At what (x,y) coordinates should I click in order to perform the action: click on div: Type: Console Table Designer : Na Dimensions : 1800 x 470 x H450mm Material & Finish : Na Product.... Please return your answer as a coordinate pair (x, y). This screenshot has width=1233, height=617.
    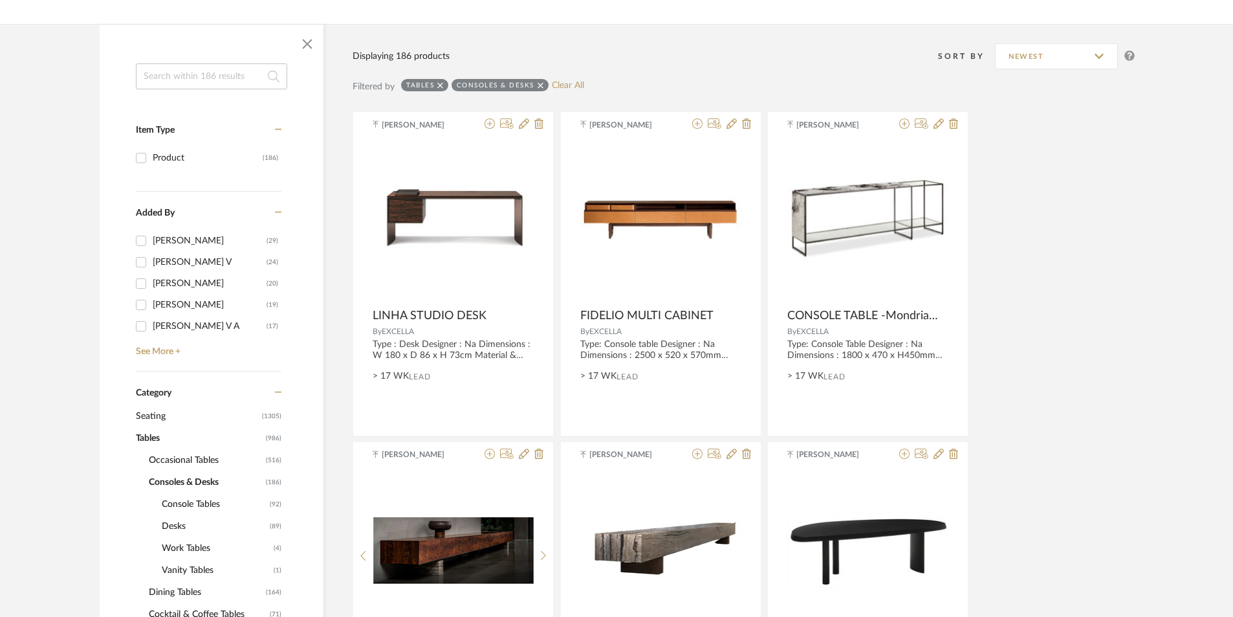
    Looking at the image, I should click on (868, 350).